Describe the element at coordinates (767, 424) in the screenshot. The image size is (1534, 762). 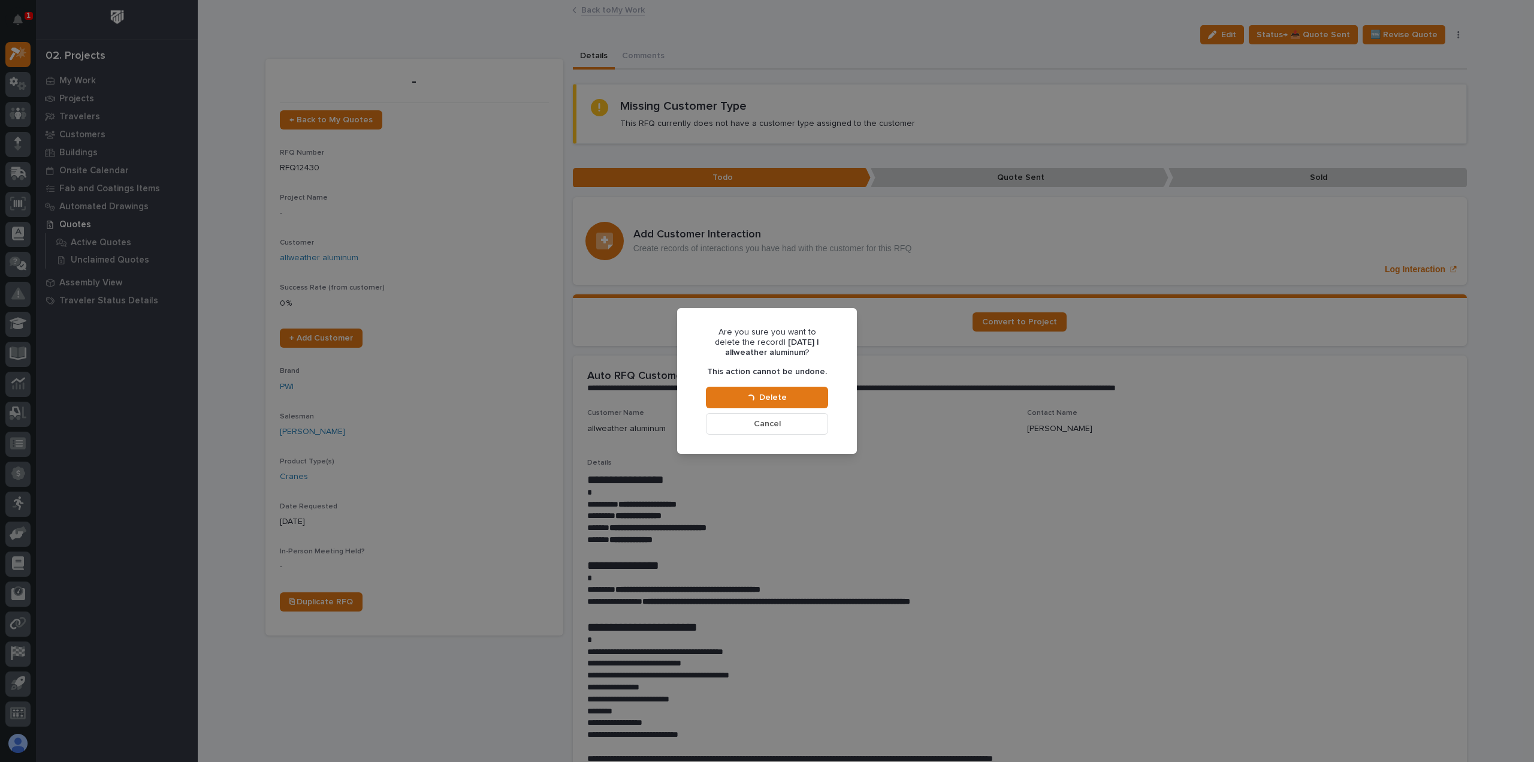
I see `button: Cancel` at that location.